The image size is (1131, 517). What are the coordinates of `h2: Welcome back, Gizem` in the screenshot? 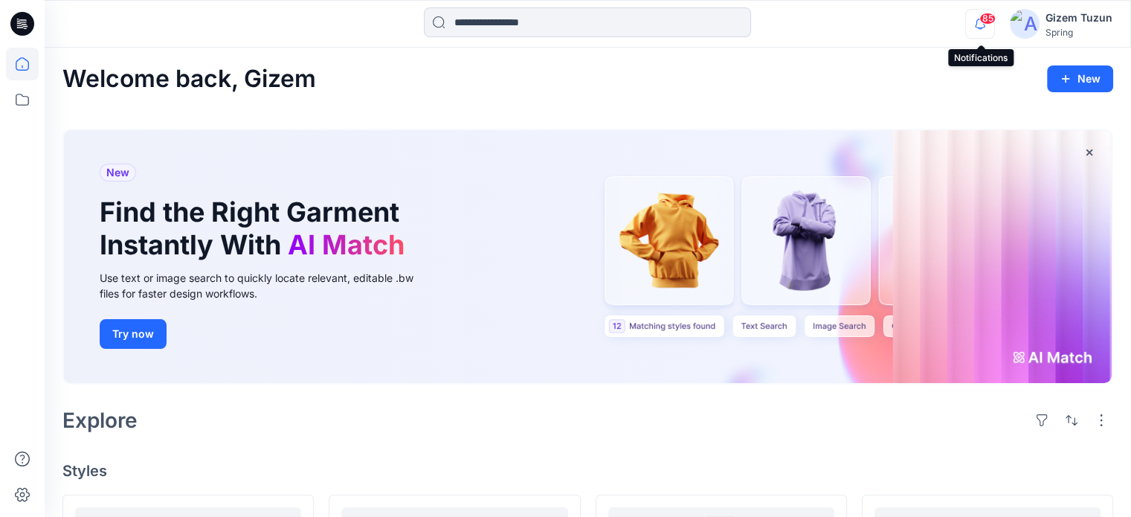 It's located at (189, 79).